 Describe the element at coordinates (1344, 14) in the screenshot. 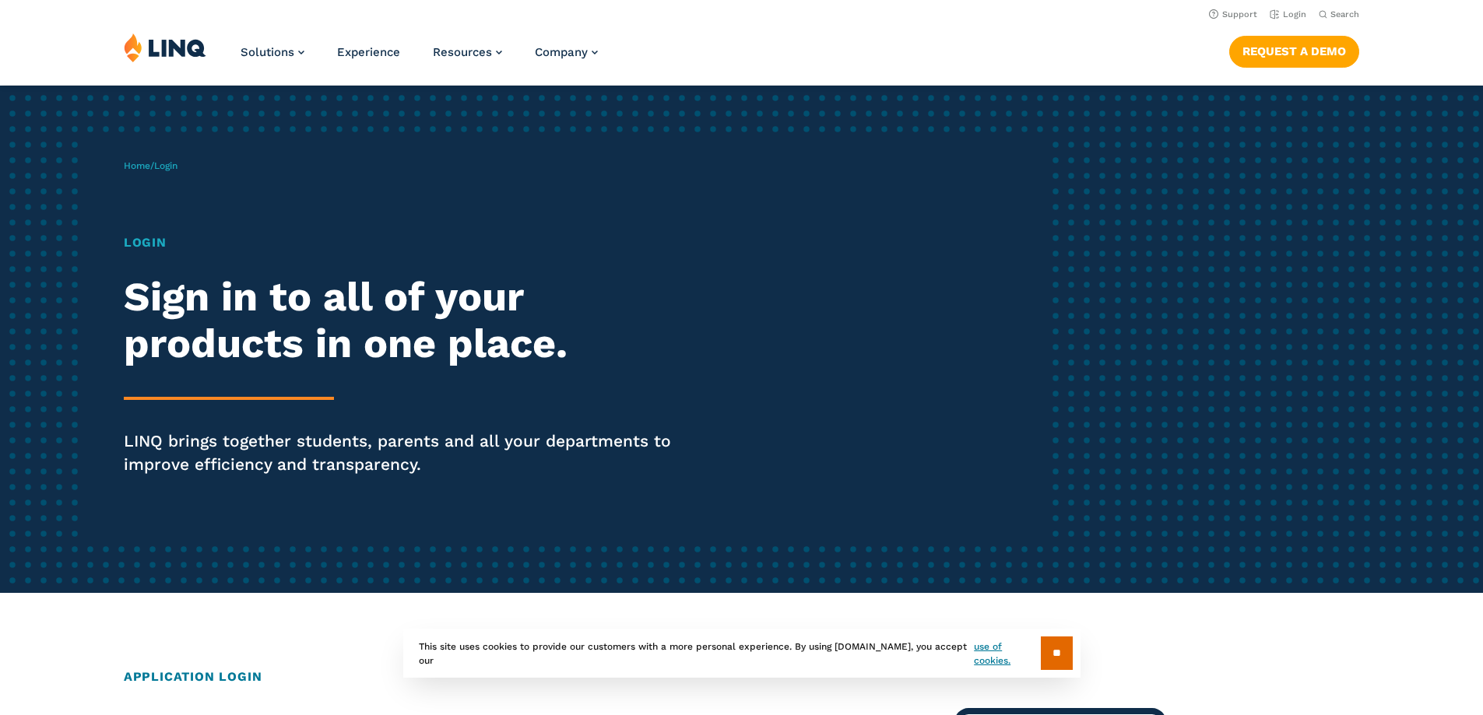

I see `span: Search` at that location.